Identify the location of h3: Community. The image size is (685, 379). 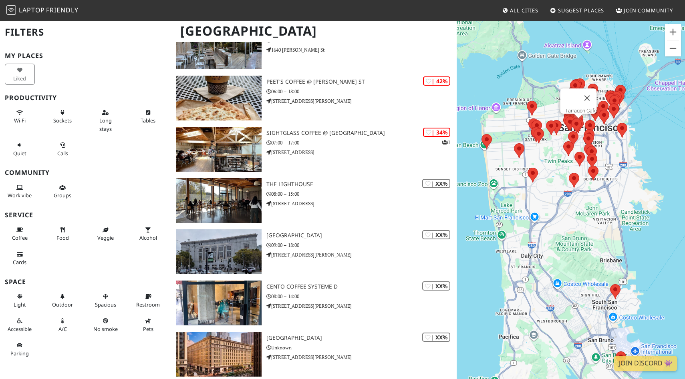
(86, 173).